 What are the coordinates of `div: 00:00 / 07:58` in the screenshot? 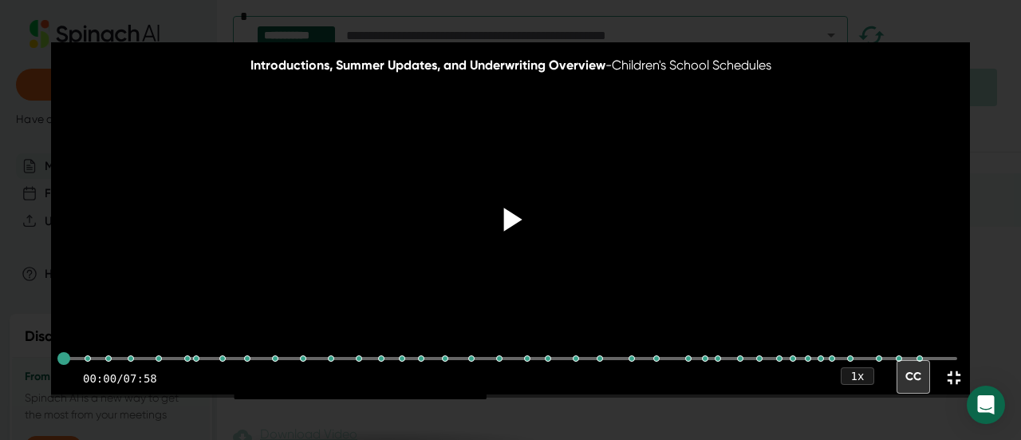 It's located at (120, 378).